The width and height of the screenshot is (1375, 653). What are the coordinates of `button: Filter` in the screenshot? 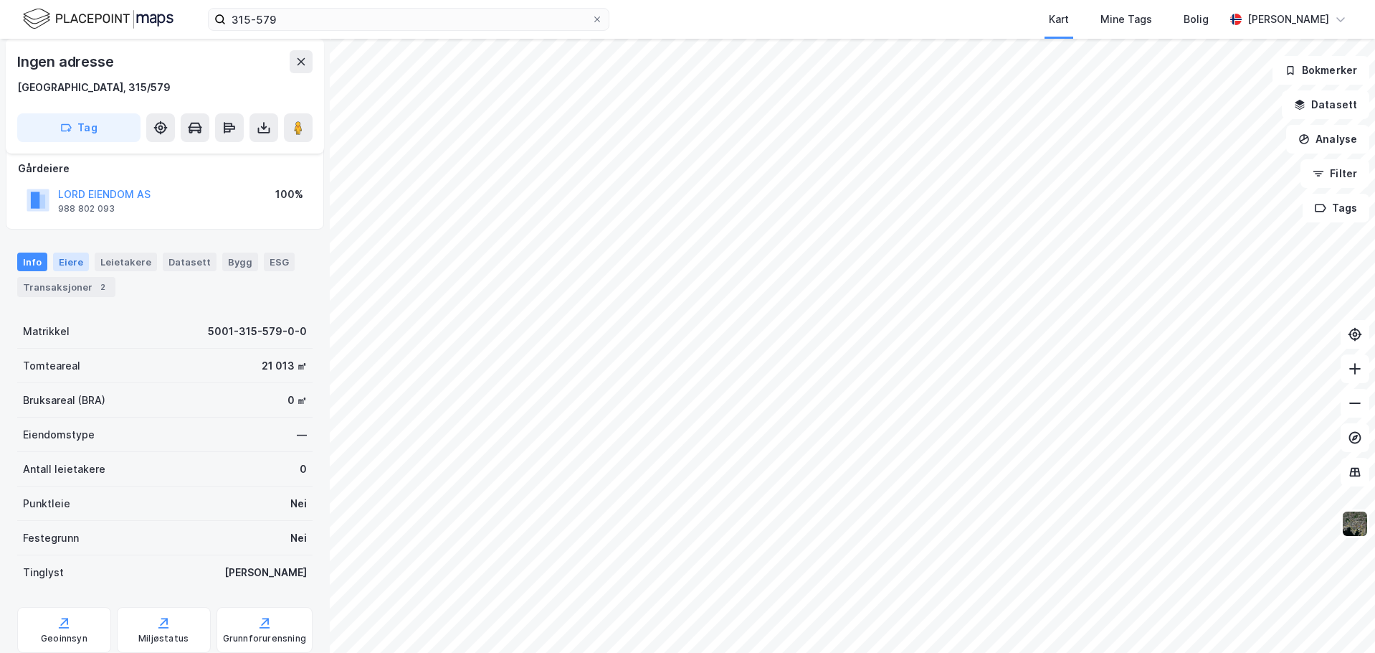 It's located at (1335, 174).